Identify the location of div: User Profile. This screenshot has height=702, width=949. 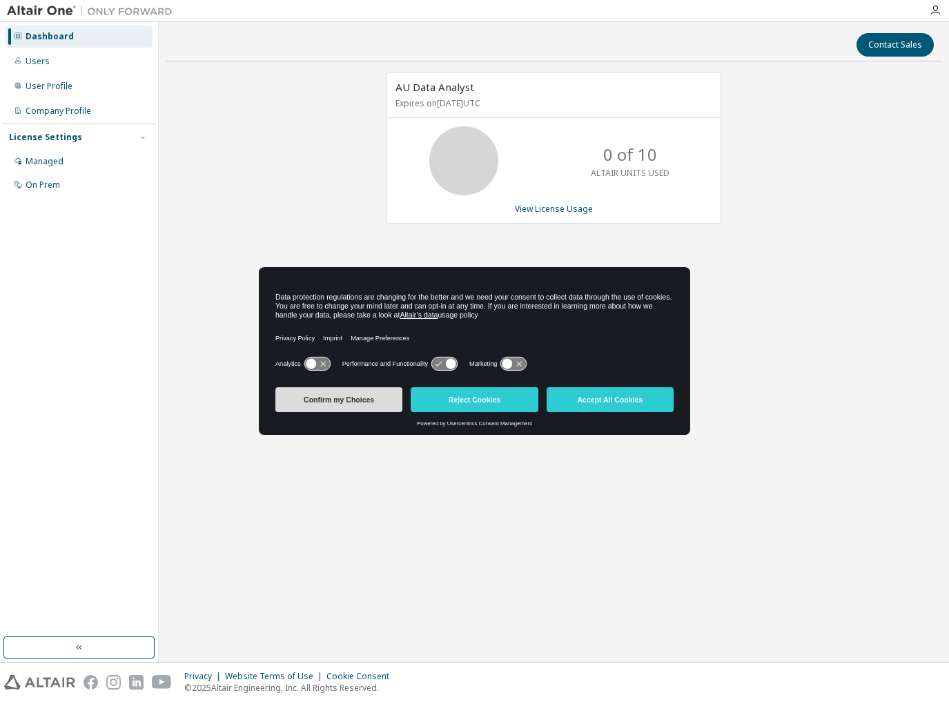
(49, 86).